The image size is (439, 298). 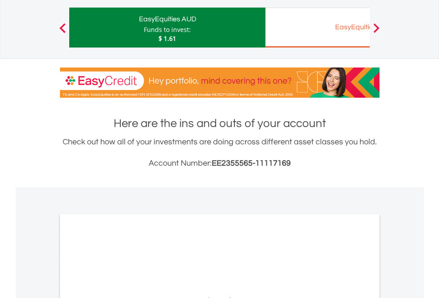 What do you see at coordinates (220, 83) in the screenshot?
I see `img: EasyCredit Promotion Banner` at bounding box center [220, 83].